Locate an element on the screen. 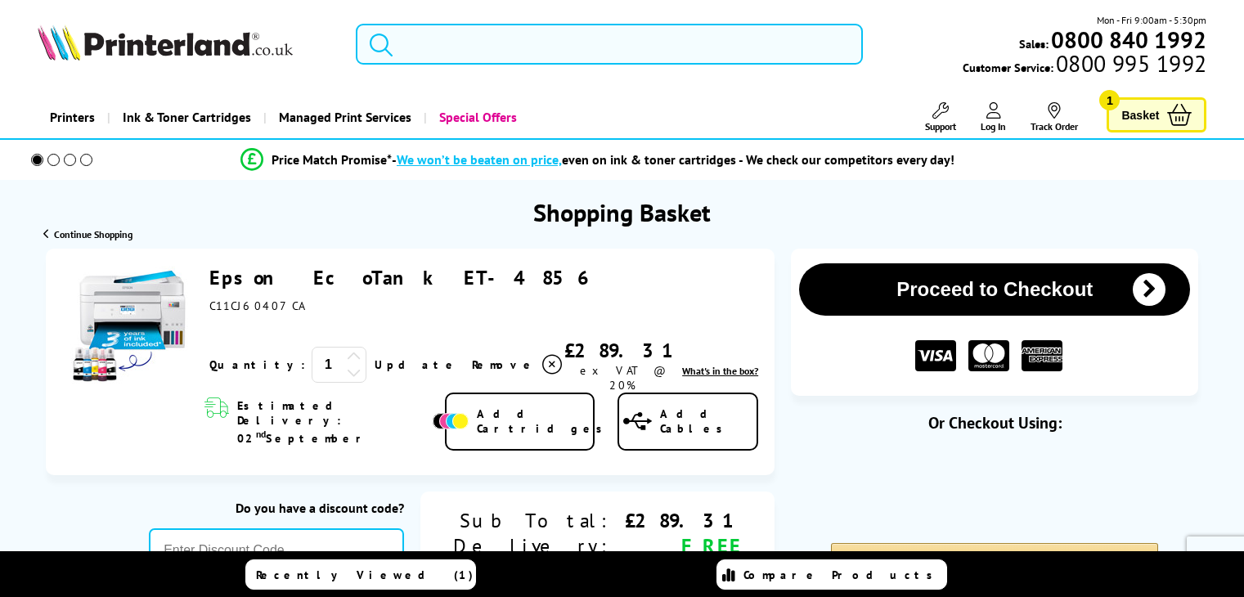  span: 0800 995 1992 is located at coordinates (1130, 63).